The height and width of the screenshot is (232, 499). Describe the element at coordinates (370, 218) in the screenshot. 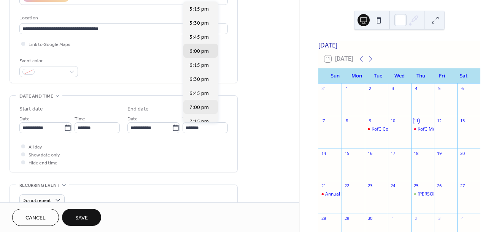

I see `div: 30` at that location.